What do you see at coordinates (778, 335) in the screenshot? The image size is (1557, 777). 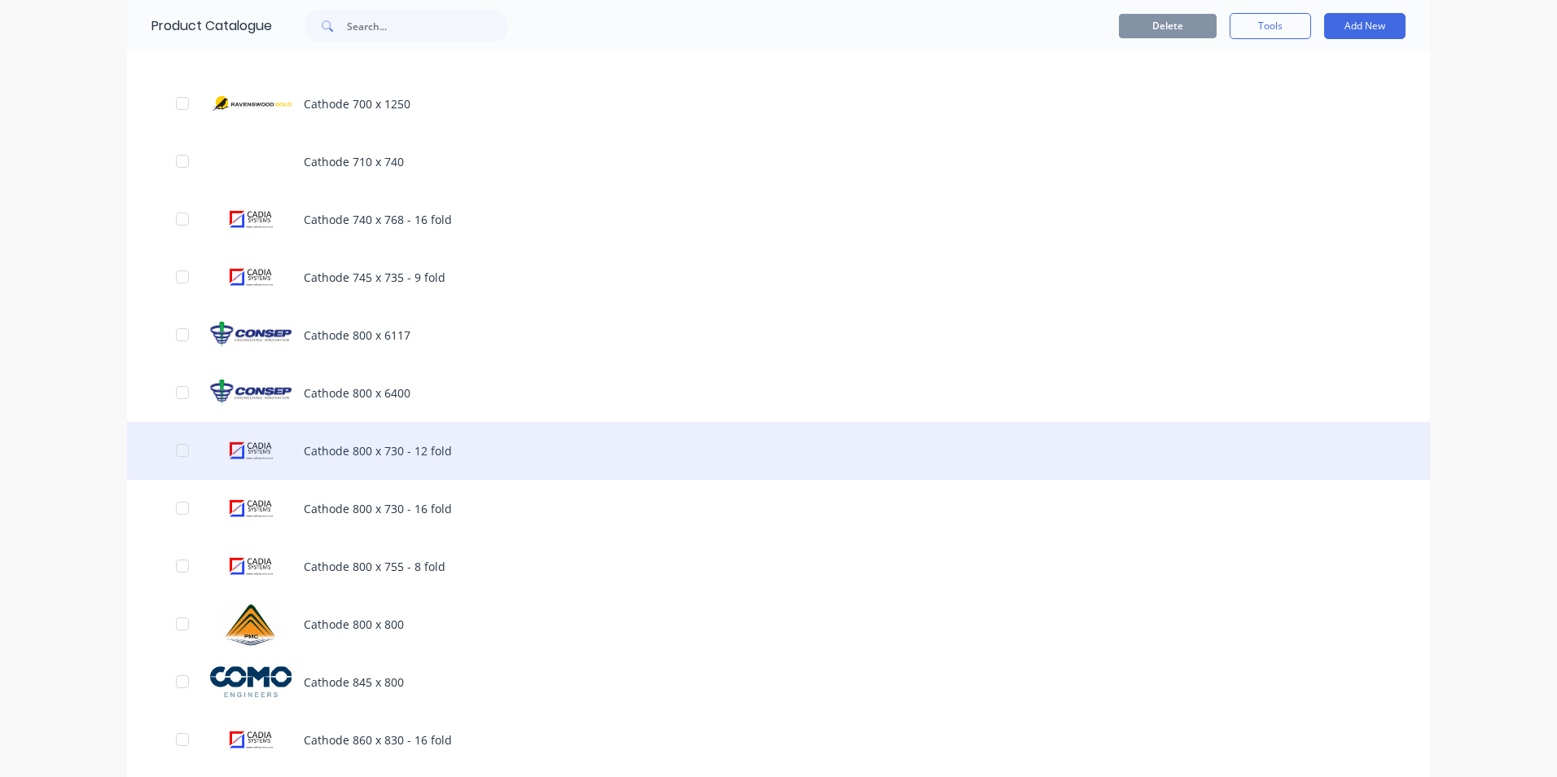 I see `div: Cathode 800 x 6117Cathode 800 x 6117` at bounding box center [778, 335].